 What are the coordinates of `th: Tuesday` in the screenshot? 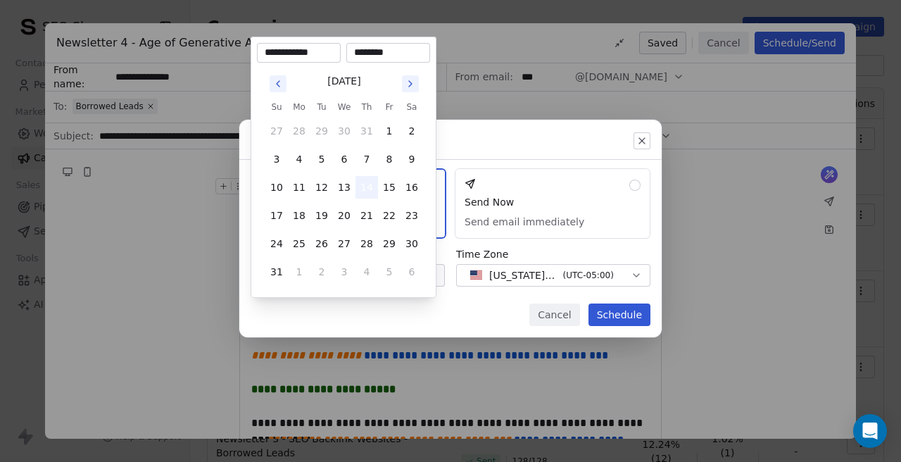 It's located at (322, 107).